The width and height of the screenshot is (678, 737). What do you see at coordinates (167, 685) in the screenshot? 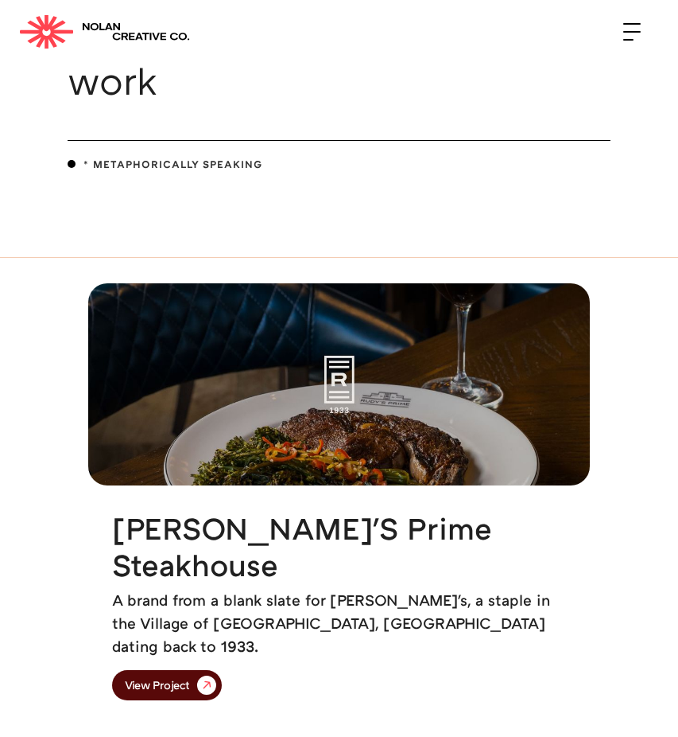
I see `a: View Project` at bounding box center [167, 685].